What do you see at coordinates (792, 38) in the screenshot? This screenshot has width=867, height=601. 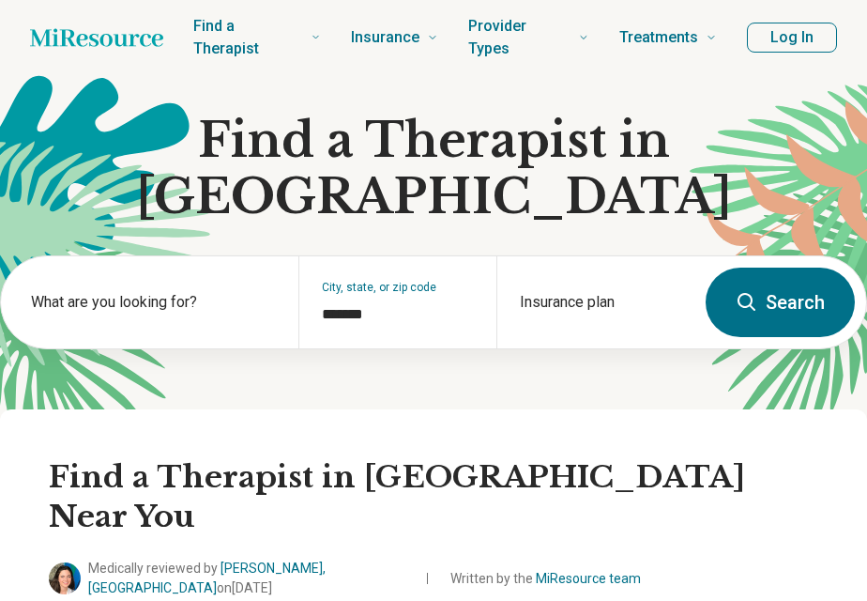 I see `button: Log In` at bounding box center [792, 38].